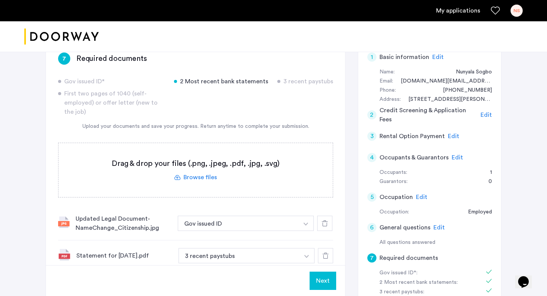 The height and width of the screenshot is (296, 547). Describe the element at coordinates (397, 197) in the screenshot. I see `h5: Occupation` at that location.